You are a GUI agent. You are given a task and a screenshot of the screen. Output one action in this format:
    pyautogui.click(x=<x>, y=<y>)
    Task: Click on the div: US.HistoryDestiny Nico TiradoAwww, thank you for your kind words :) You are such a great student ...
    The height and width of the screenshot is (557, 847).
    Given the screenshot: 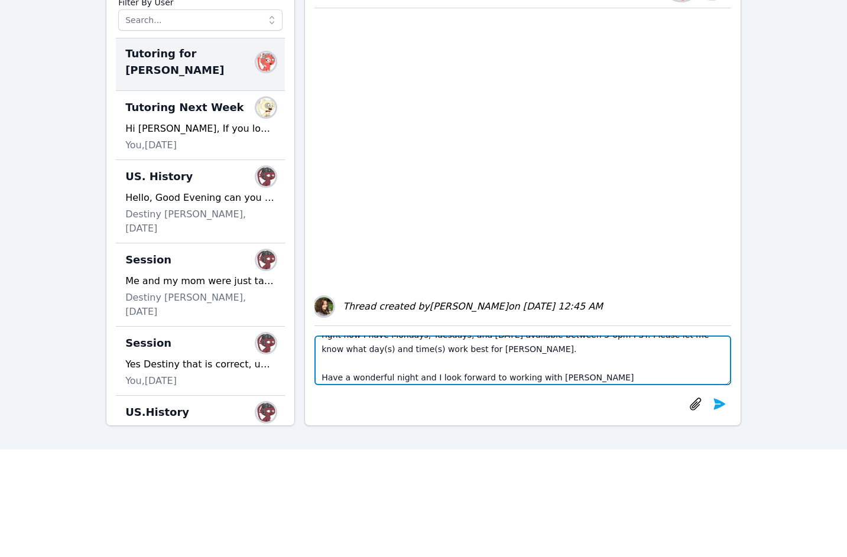 What is the action you would take?
    pyautogui.click(x=200, y=430)
    